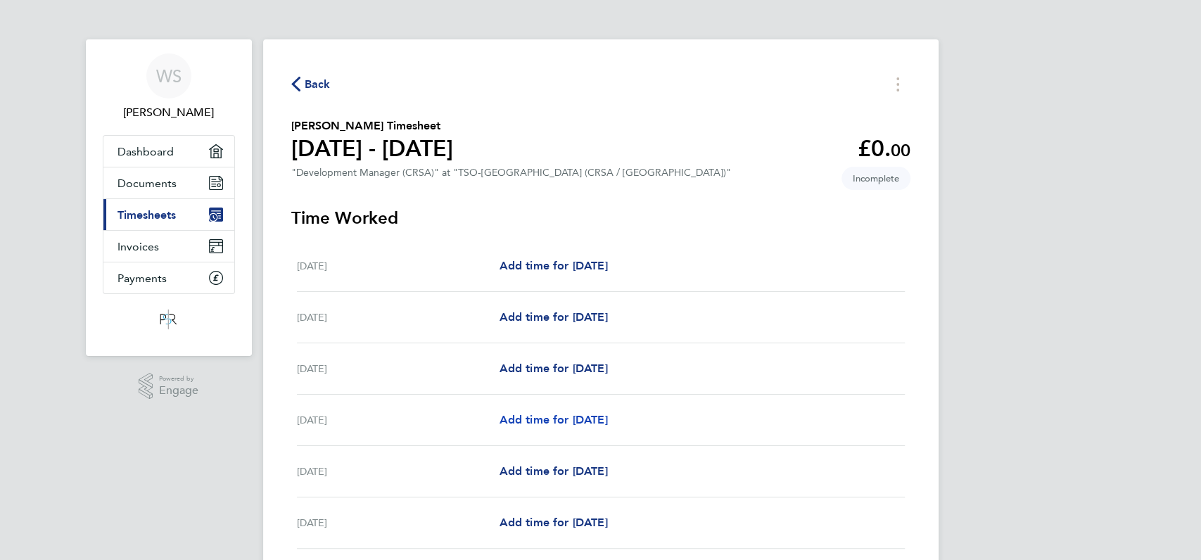  What do you see at coordinates (169, 246) in the screenshot?
I see `a: Invoices` at bounding box center [169, 246].